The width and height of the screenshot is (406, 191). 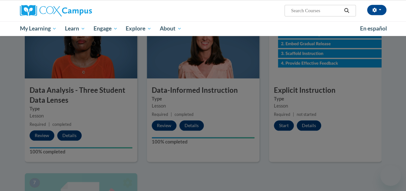 What do you see at coordinates (75, 29) in the screenshot?
I see `a: Learn` at bounding box center [75, 29].